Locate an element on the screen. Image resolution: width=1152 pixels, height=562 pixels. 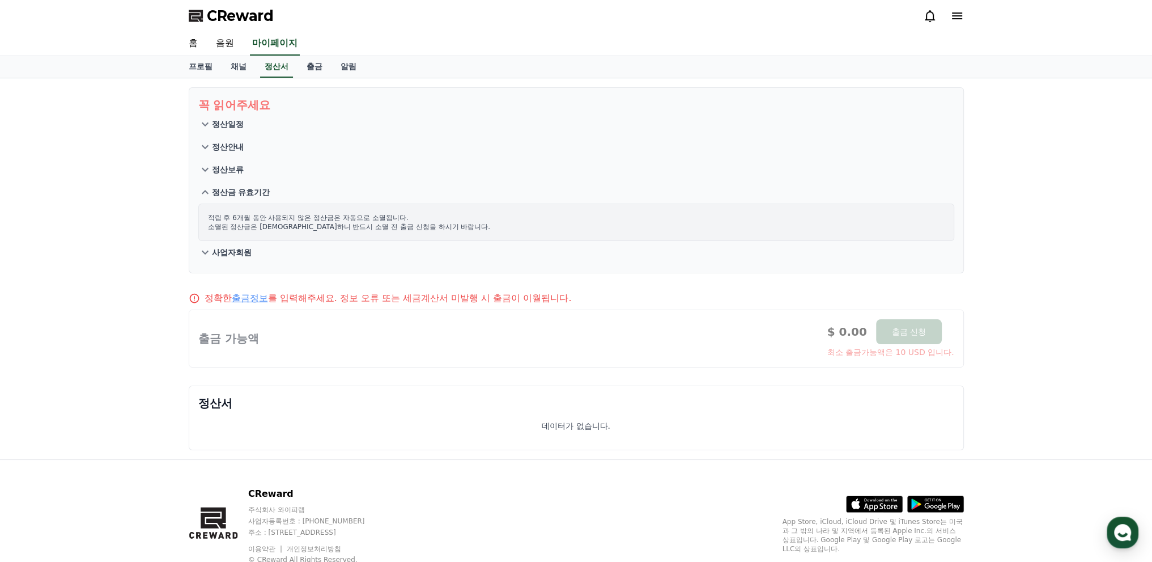
span: 대화 is located at coordinates (111, 381).